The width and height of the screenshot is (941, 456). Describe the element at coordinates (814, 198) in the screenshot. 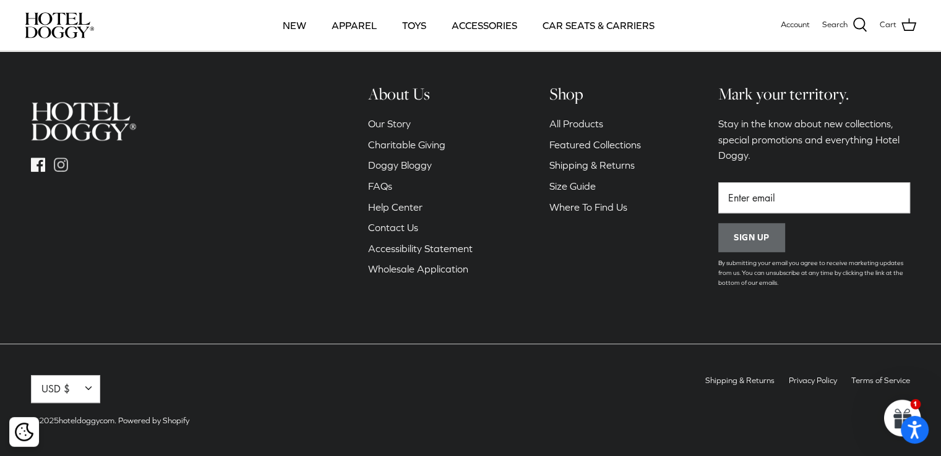

I see `input: Email` at that location.